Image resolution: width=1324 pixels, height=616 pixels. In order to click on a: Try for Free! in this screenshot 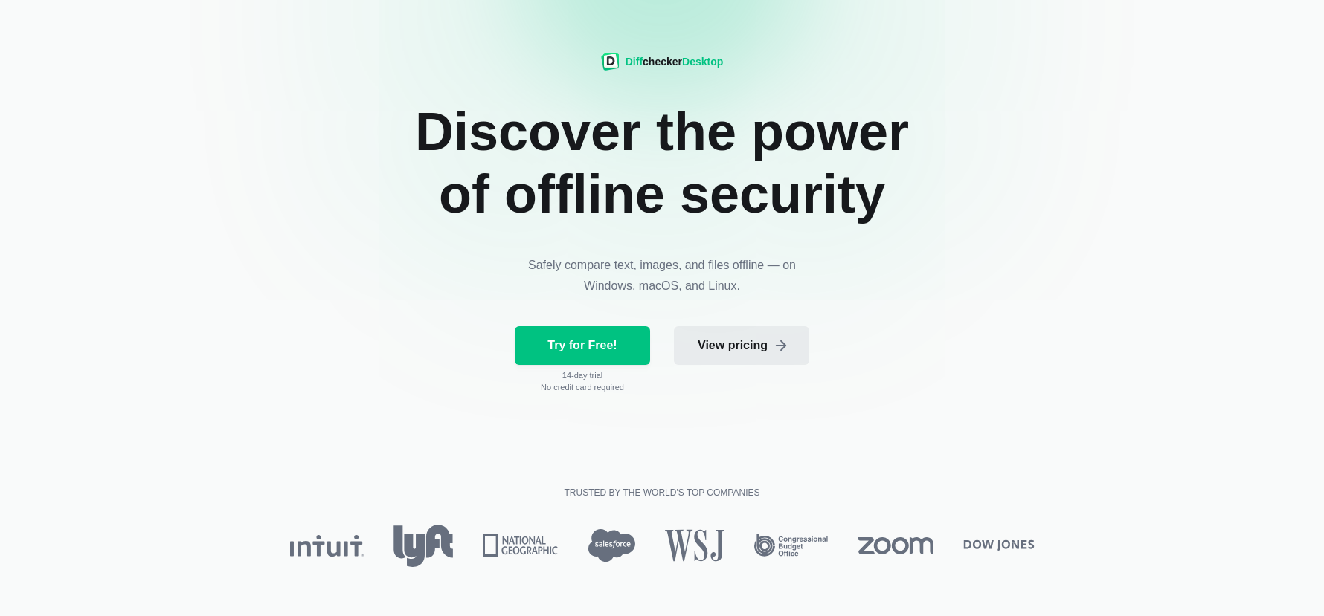, I will do `click(582, 346)`.